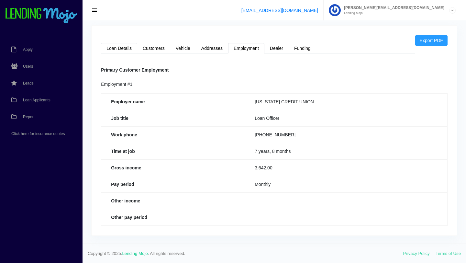 This screenshot has width=466, height=263. I want to click on td: 7 years, 8 months, so click(346, 151).